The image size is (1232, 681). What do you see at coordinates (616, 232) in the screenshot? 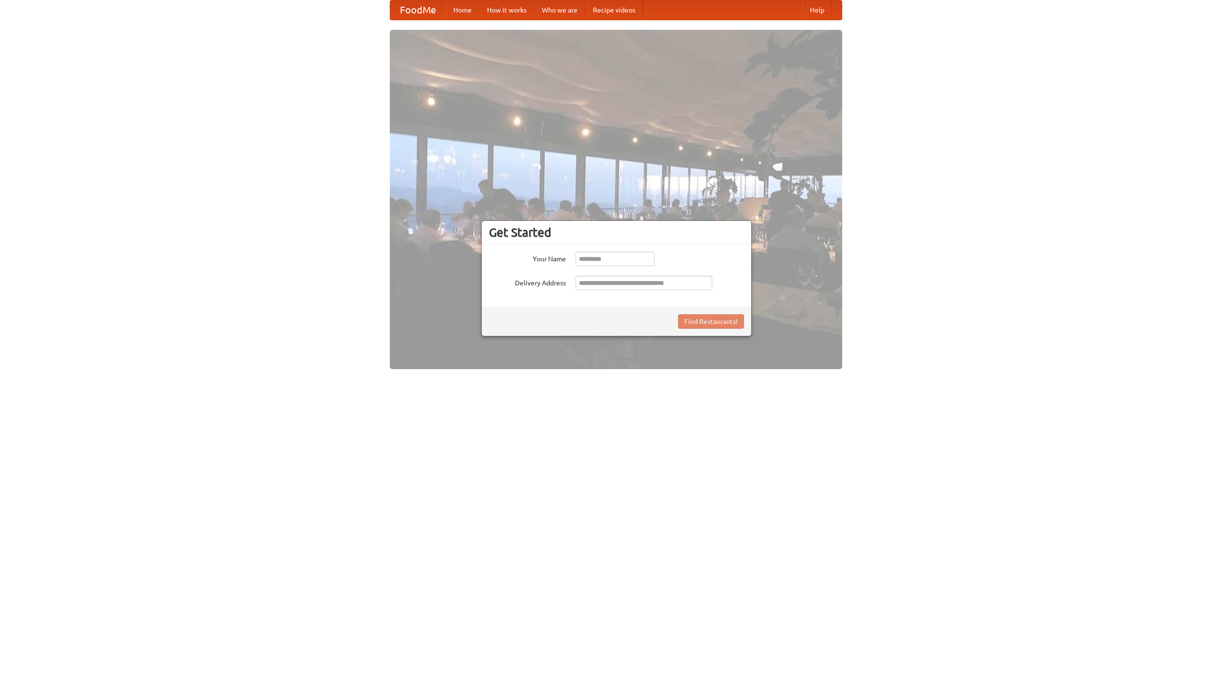
I see `h3: Get Started` at bounding box center [616, 232].